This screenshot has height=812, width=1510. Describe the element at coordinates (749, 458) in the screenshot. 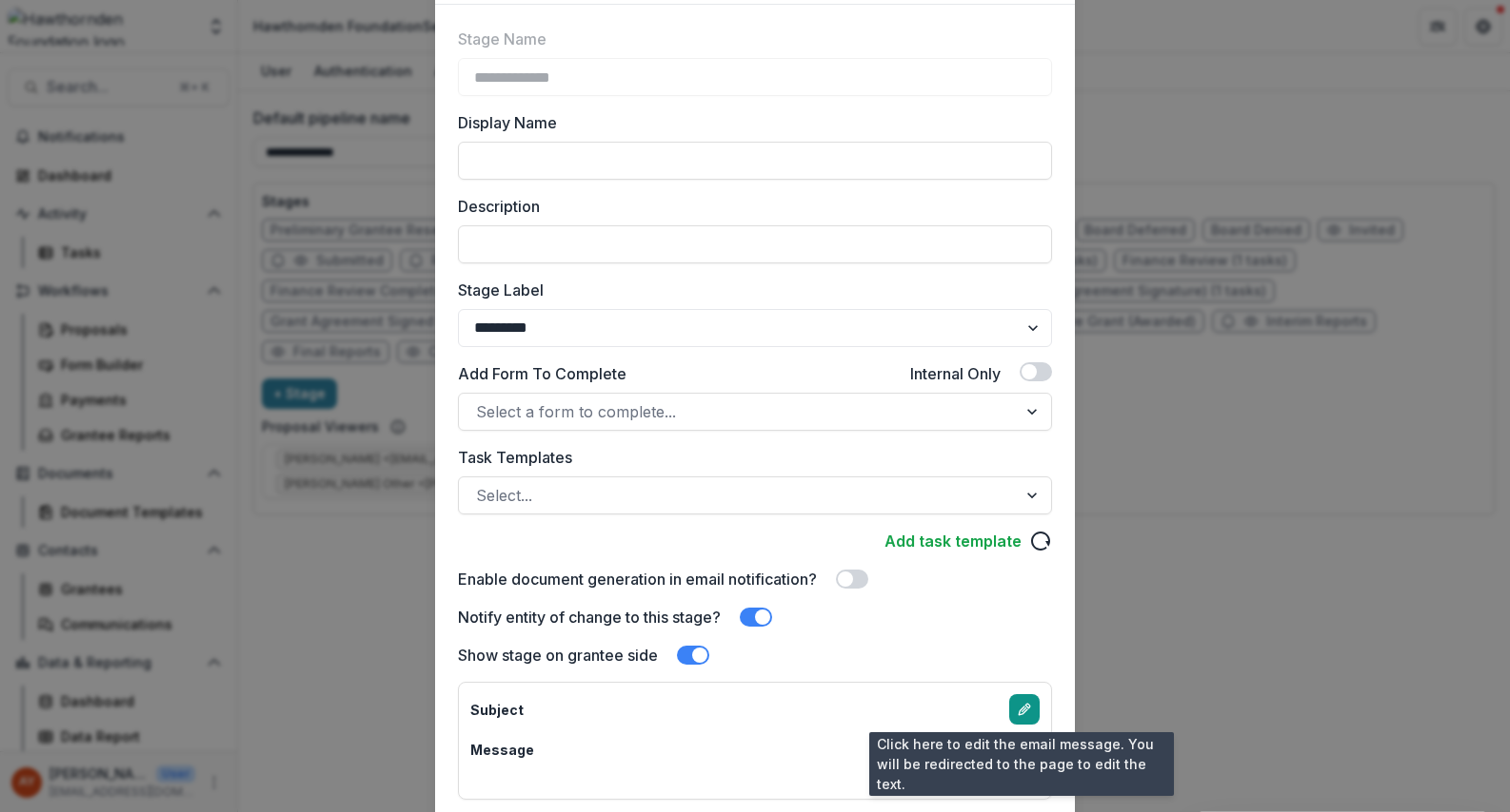

I see `label: Task Templates` at that location.